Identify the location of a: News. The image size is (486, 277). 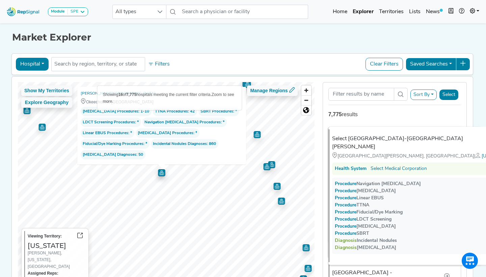
(434, 12).